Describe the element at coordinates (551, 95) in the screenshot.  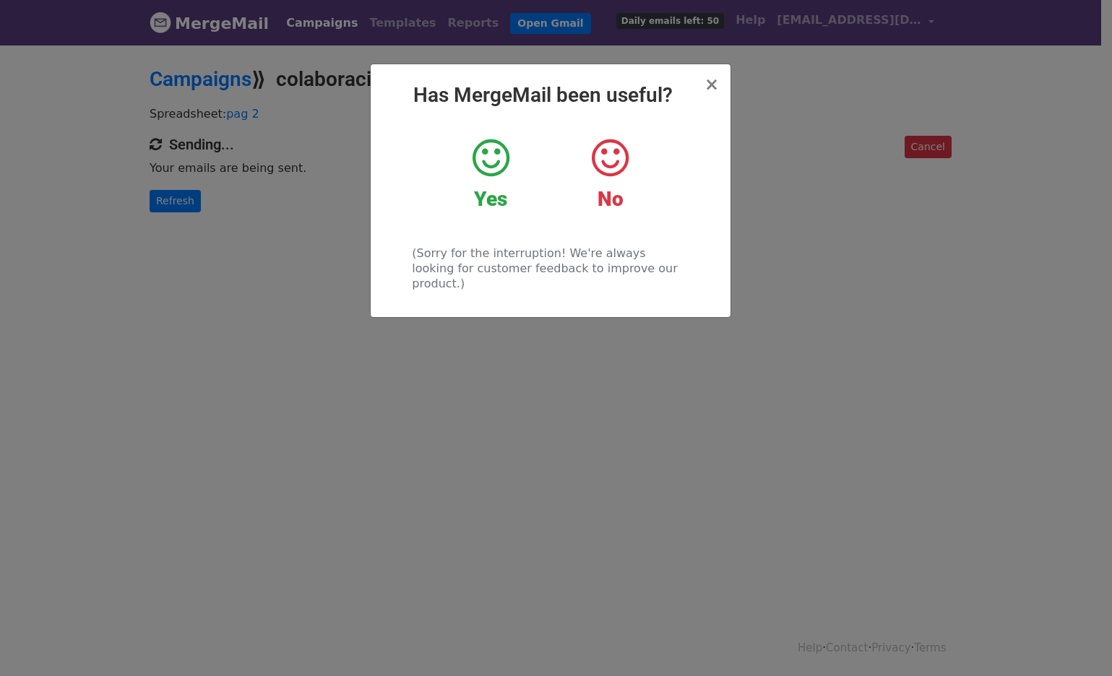
I see `h2: Has MergeMail been useful?` at that location.